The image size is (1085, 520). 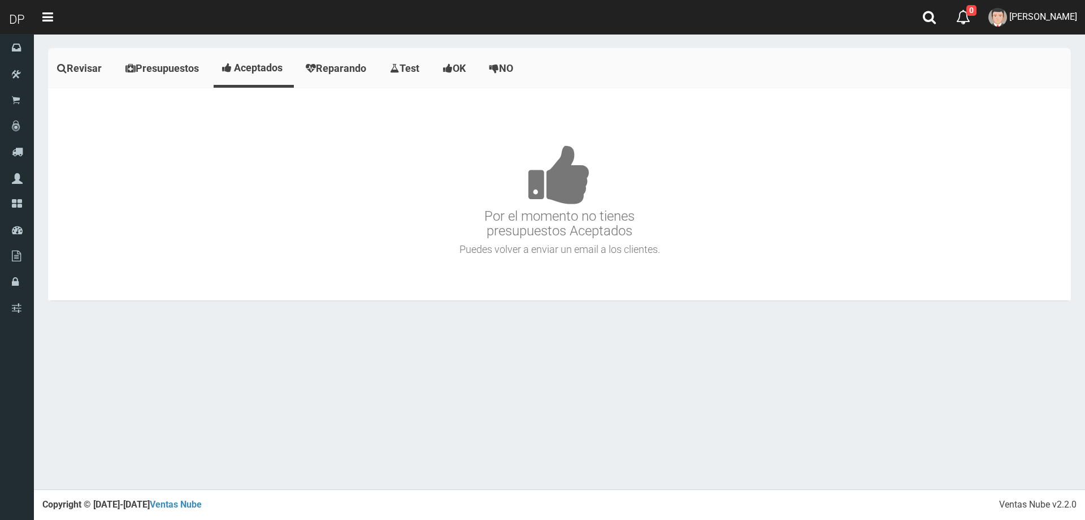 I want to click on span: Revisar, so click(x=84, y=68).